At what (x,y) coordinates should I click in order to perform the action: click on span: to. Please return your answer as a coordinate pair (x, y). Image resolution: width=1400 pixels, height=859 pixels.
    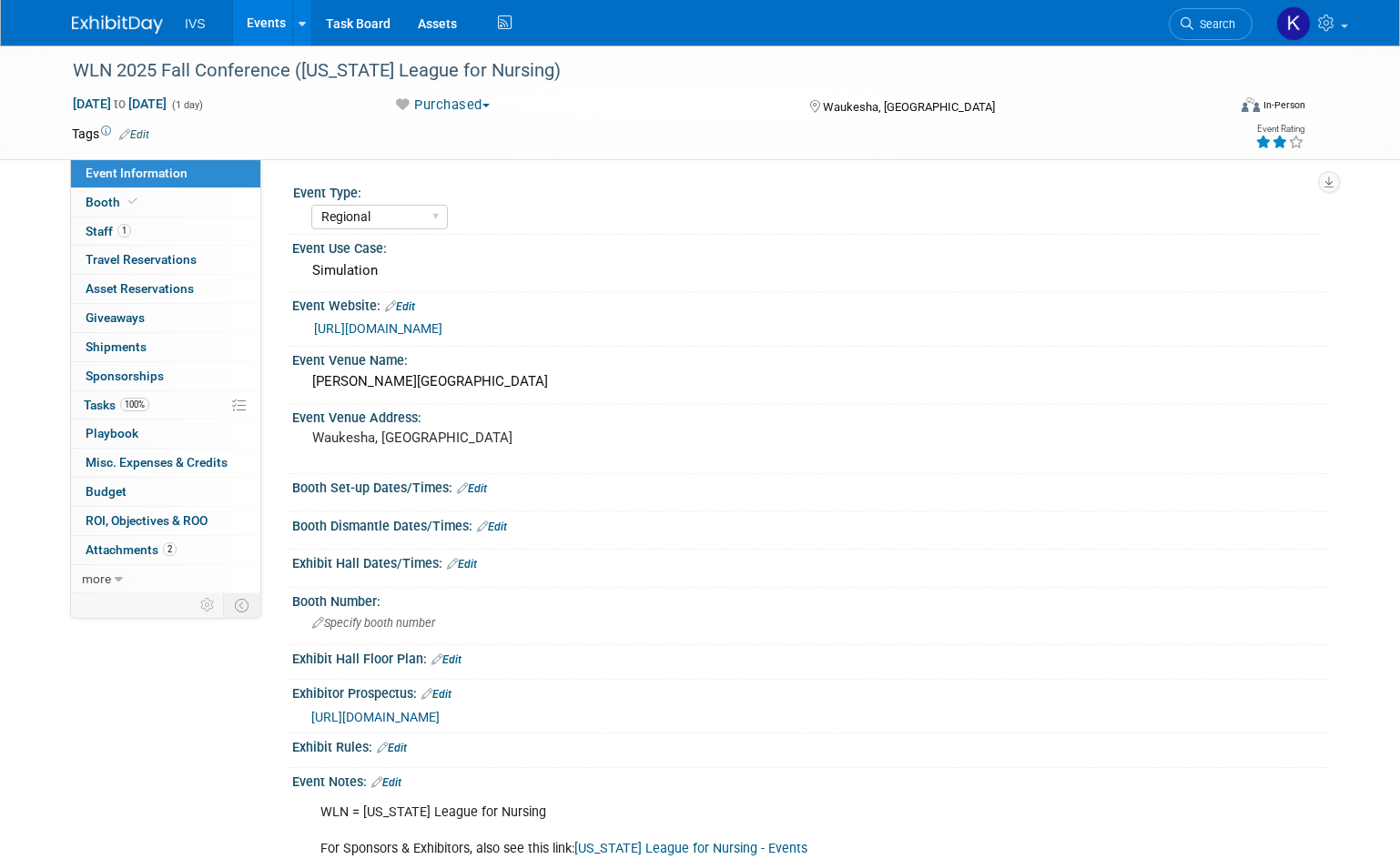
    Looking at the image, I should click on (119, 104).